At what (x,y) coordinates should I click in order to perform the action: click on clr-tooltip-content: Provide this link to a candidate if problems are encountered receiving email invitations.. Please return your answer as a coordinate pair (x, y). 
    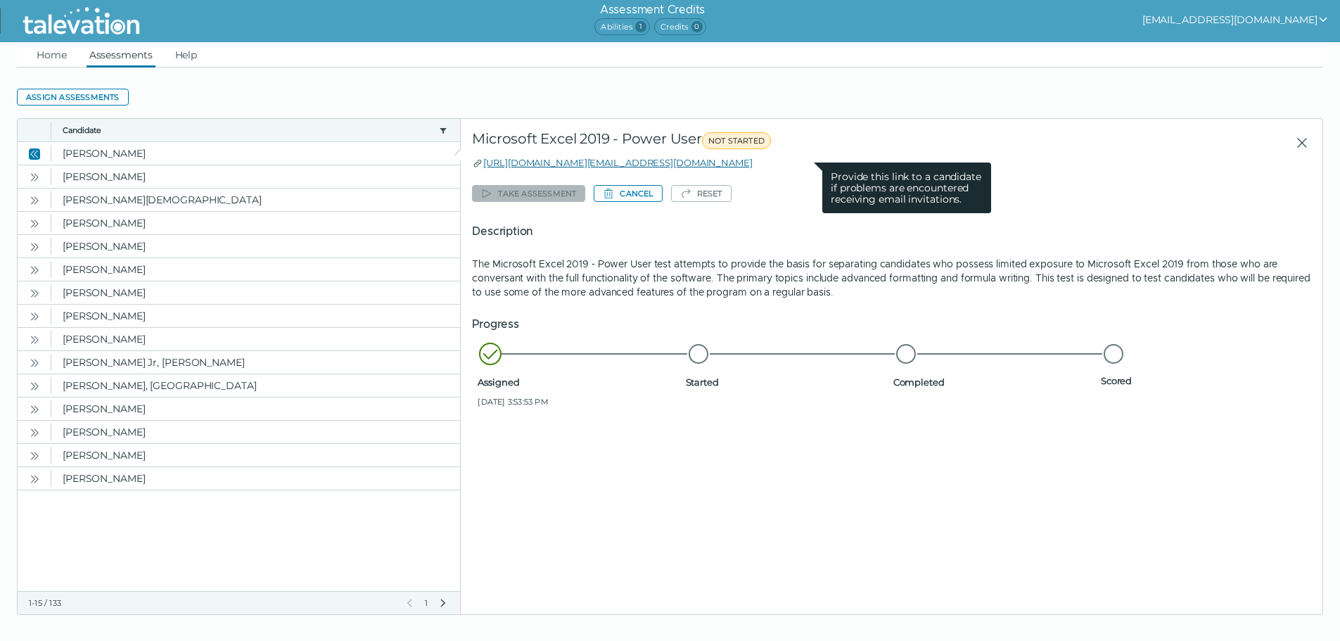
    Looking at the image, I should click on (906, 188).